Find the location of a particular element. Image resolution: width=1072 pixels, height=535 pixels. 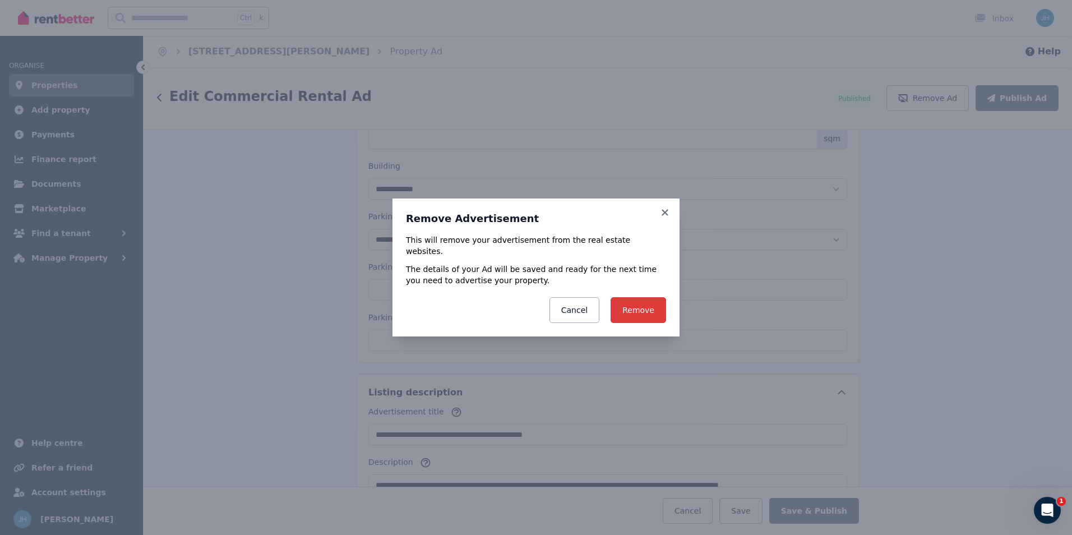

p: The details of your Ad will be saved and ready for the next time you need to advertise your prope... is located at coordinates (536, 275).